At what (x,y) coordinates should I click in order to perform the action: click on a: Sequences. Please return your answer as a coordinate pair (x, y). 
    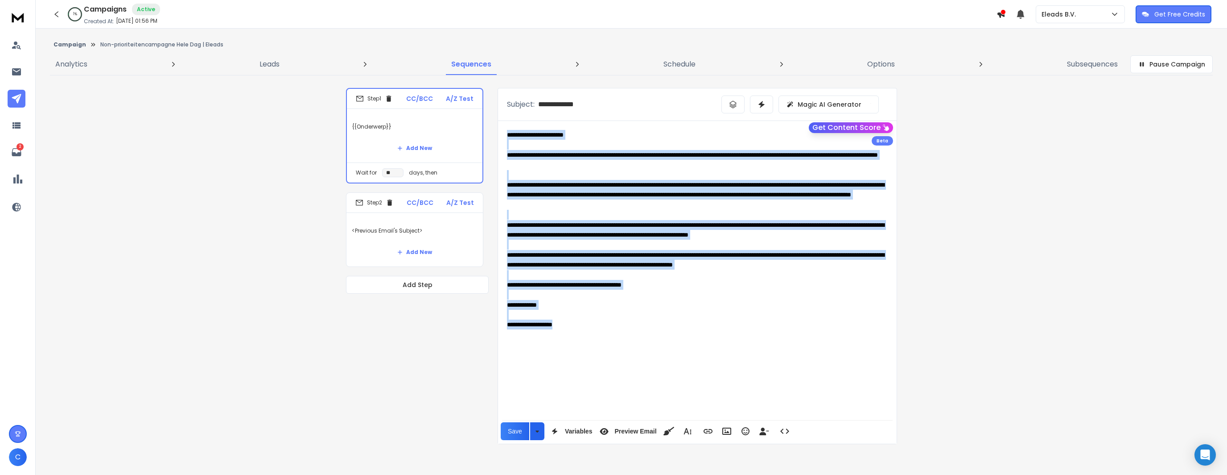
    Looking at the image, I should click on (471, 64).